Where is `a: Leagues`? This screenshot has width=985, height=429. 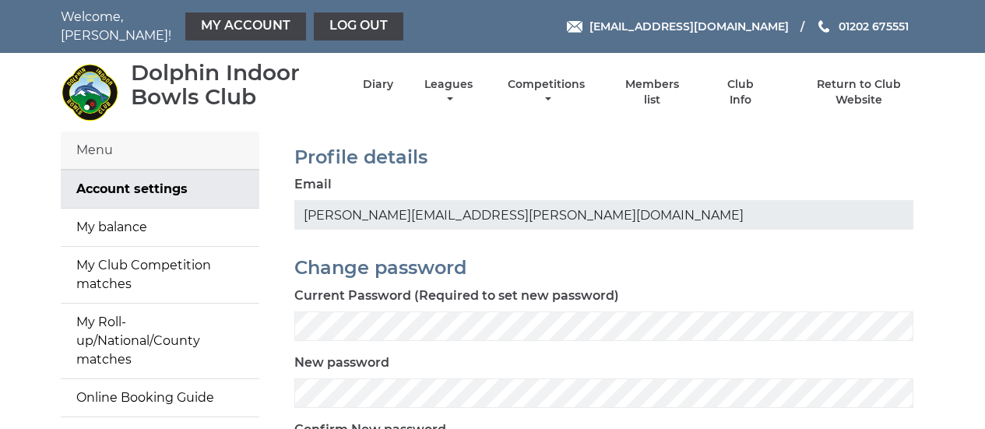 a: Leagues is located at coordinates (449, 92).